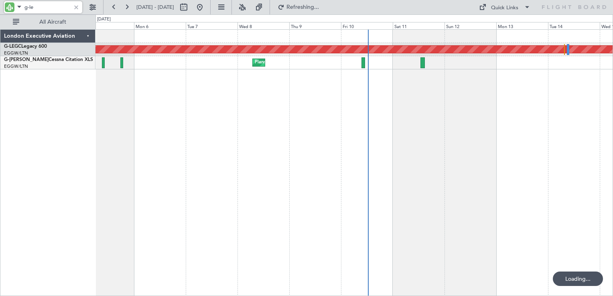 This screenshot has height=296, width=613. I want to click on div: Tue 14, so click(573, 26).